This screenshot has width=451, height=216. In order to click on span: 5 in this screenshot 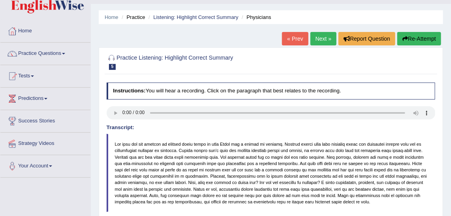, I will do `click(113, 67)`.